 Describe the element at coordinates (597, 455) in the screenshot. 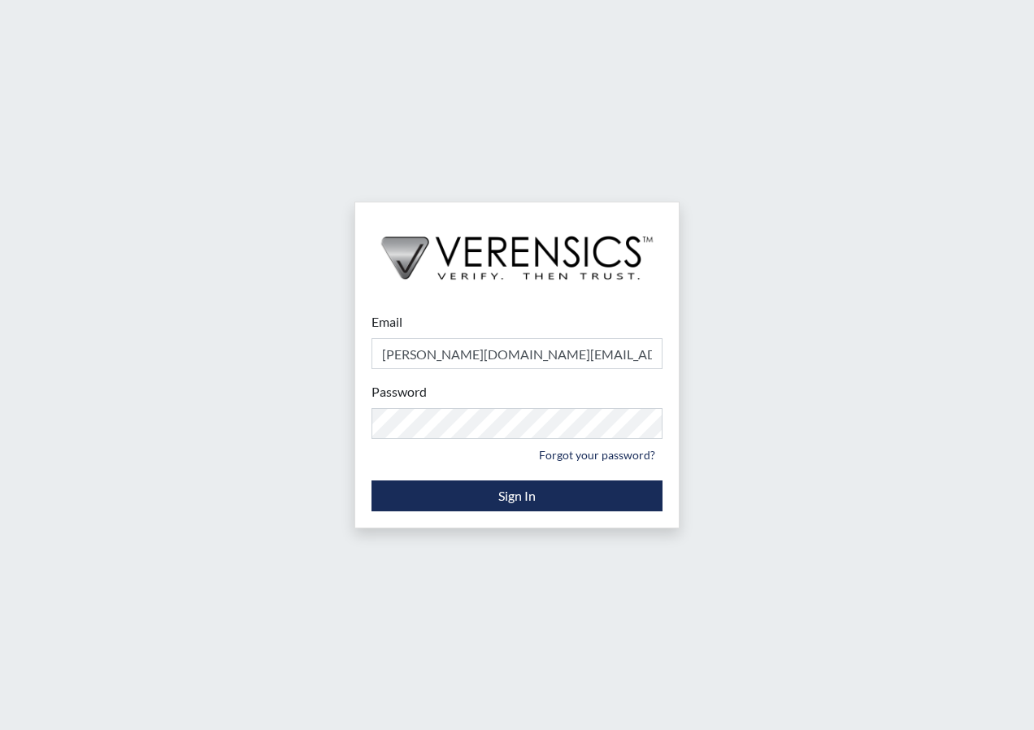

I see `a: Forgot your password?` at that location.